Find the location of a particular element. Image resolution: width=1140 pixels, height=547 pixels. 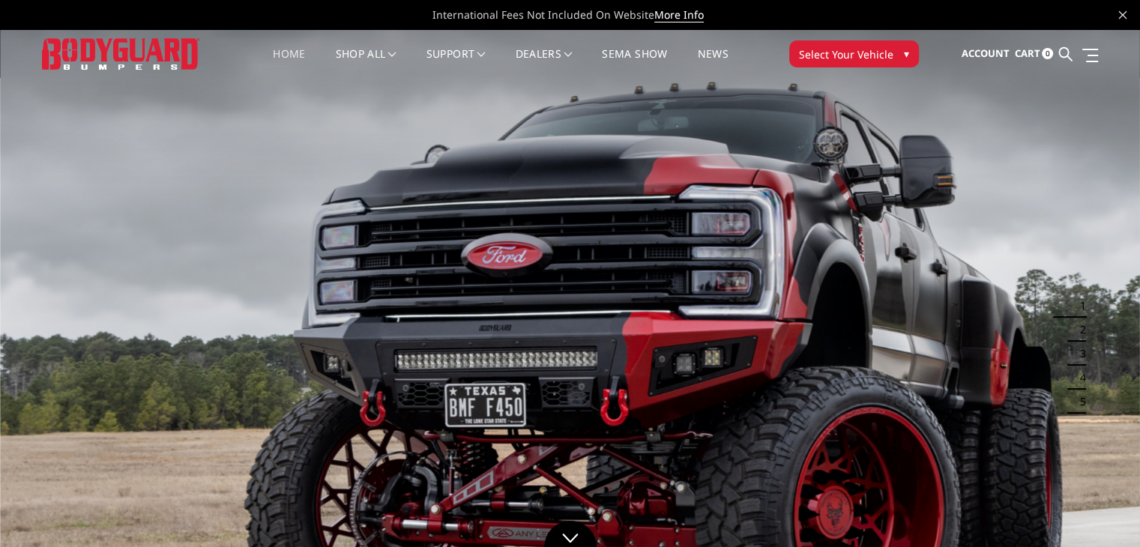

span: Cart is located at coordinates (1027, 53).